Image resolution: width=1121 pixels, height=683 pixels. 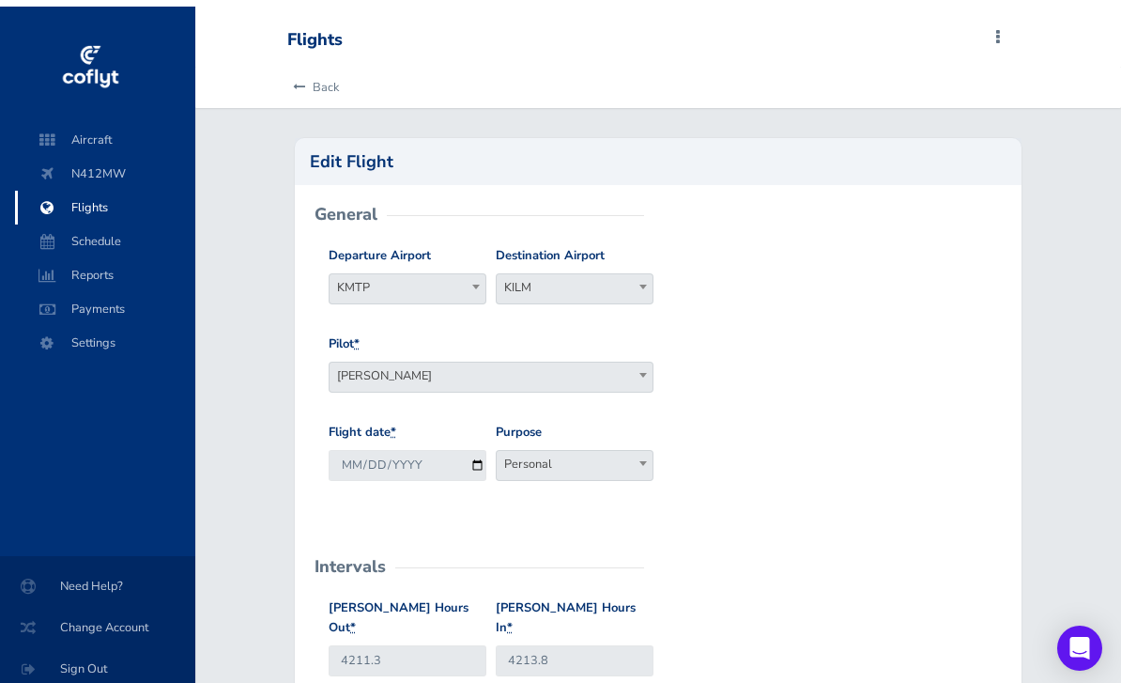 What do you see at coordinates (1080, 642) in the screenshot?
I see `div: Open Intercom Messenger` at bounding box center [1080, 642].